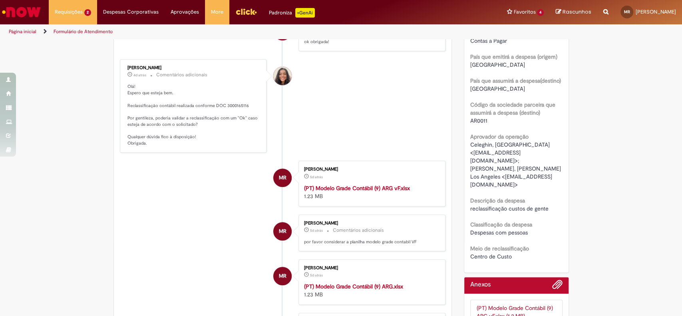  I want to click on span: Favoritos, so click(524, 12).